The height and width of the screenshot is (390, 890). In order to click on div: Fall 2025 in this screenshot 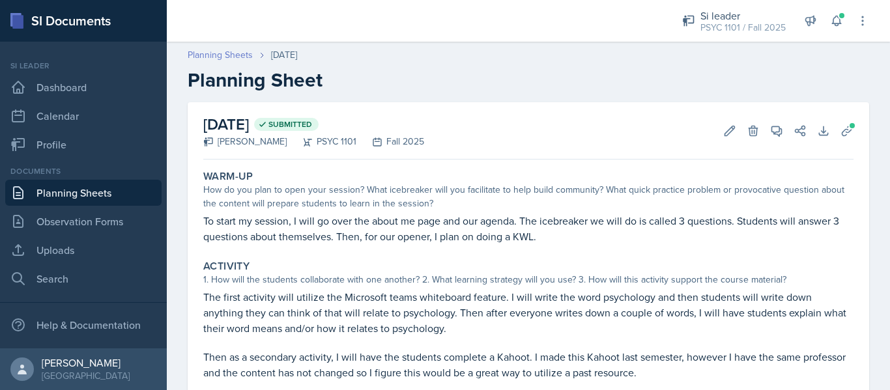, I will do `click(390, 141)`.